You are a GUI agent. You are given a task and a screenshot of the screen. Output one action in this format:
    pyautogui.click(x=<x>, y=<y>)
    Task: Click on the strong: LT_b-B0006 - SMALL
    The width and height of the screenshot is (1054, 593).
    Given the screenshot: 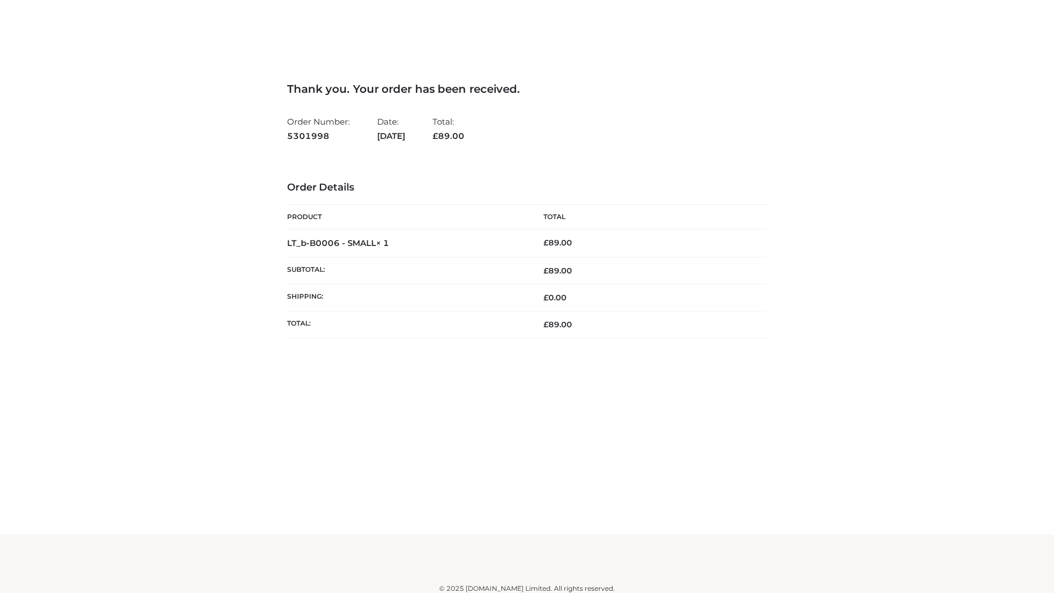 What is the action you would take?
    pyautogui.click(x=338, y=243)
    